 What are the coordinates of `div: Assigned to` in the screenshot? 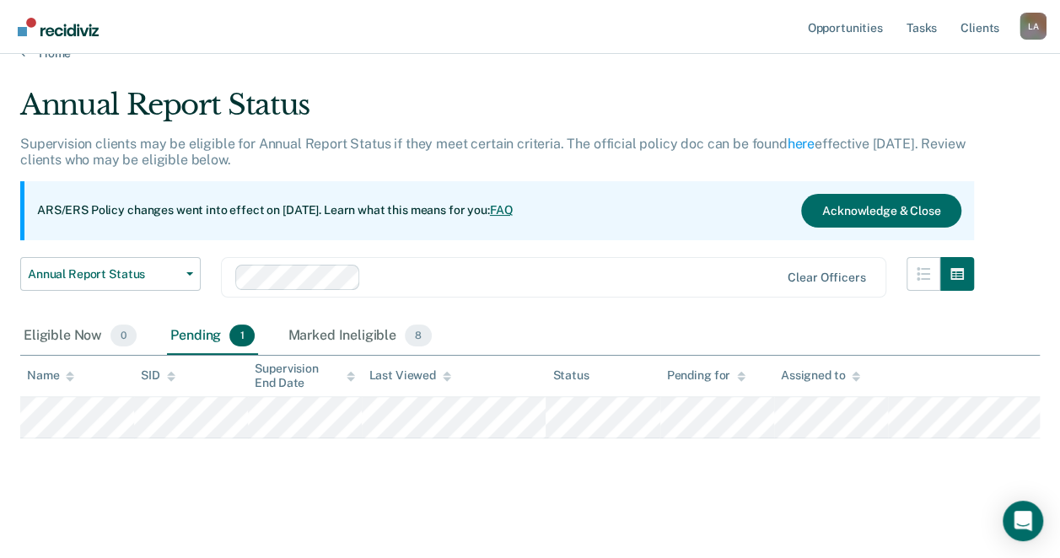 It's located at (820, 375).